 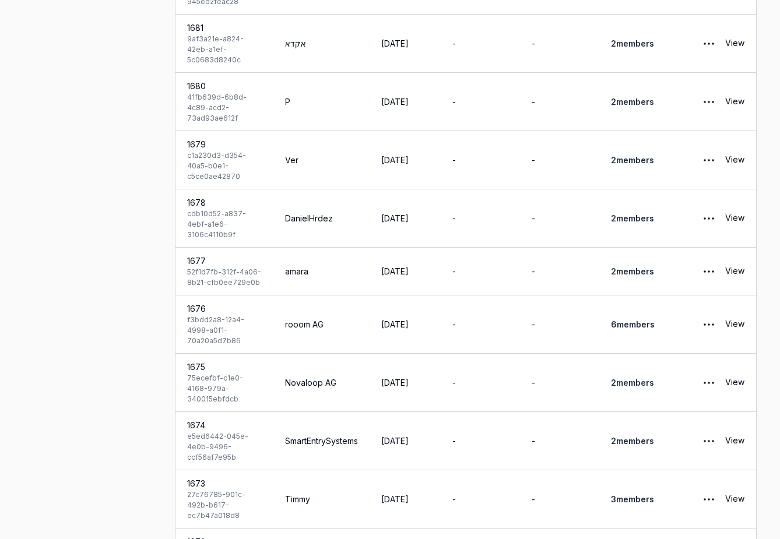 What do you see at coordinates (224, 202) in the screenshot?
I see `div: 1678` at bounding box center [224, 202].